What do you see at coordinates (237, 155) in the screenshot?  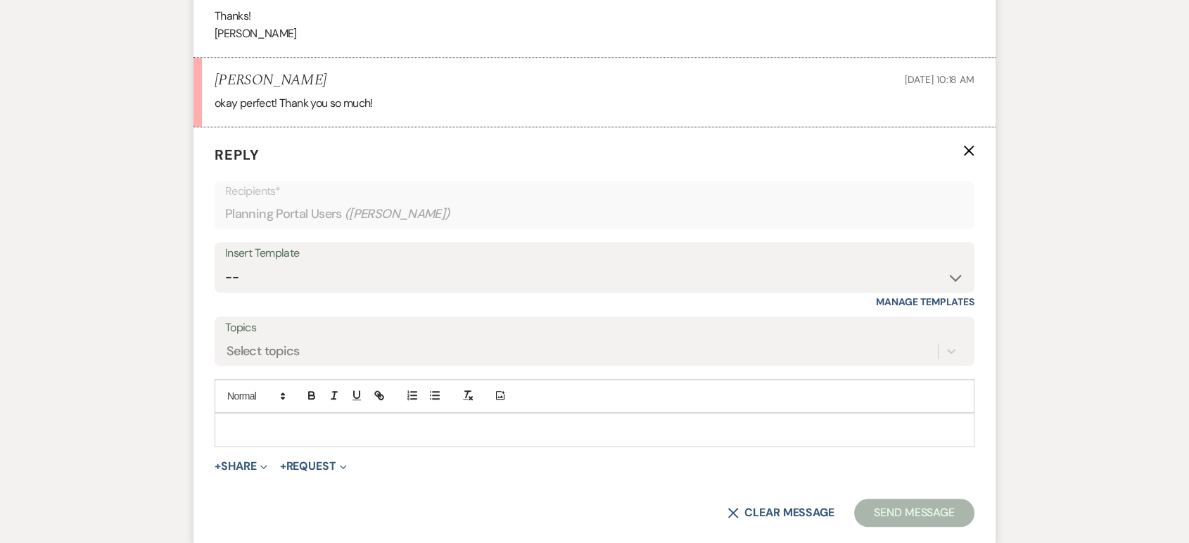 I see `span: Reply` at bounding box center [237, 155].